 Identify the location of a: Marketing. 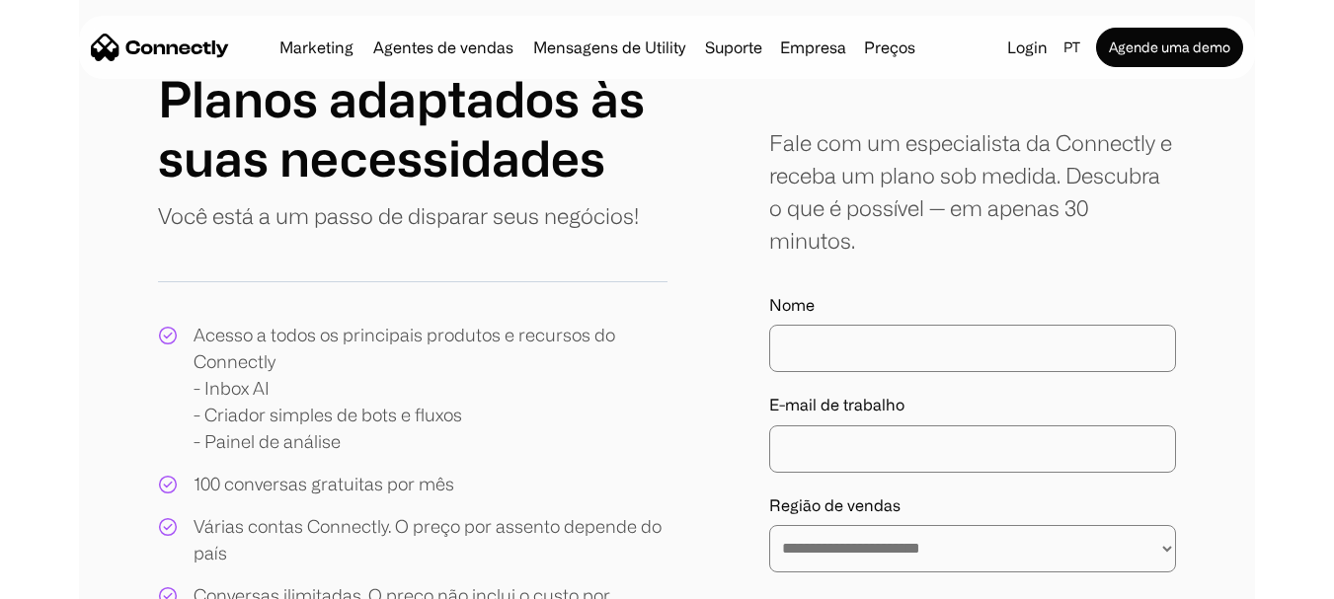
(316, 47).